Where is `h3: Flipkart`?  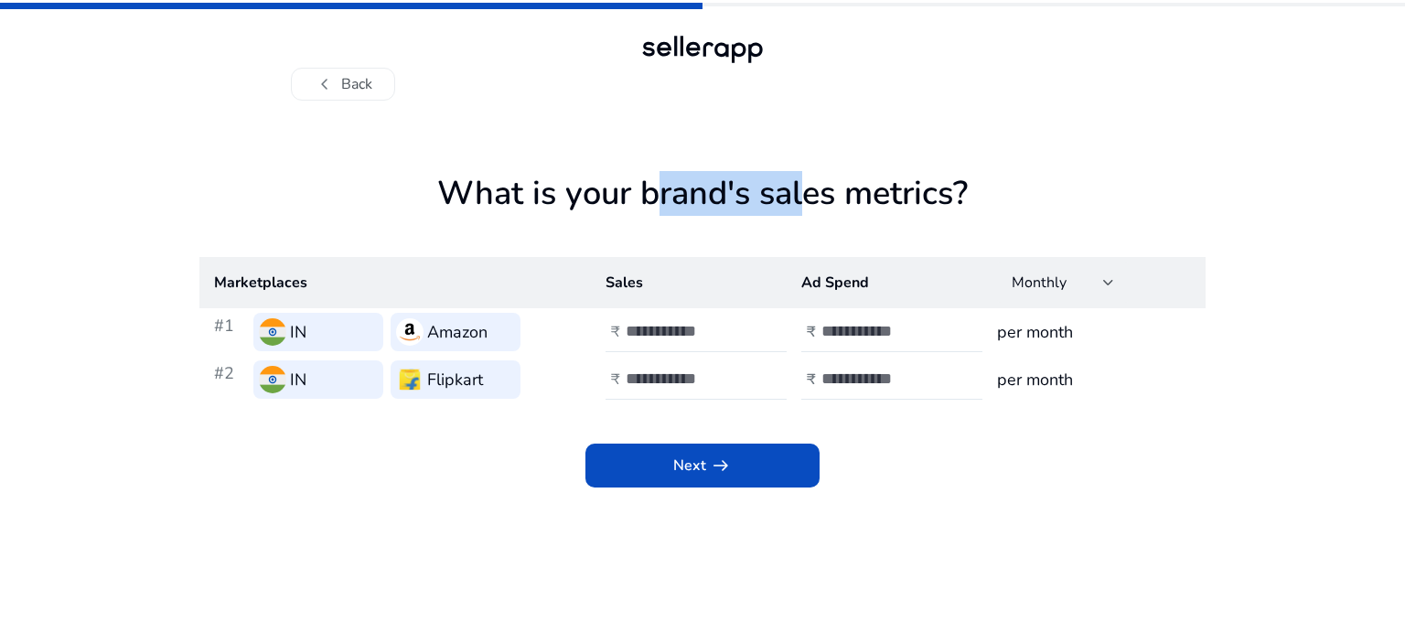 h3: Flipkart is located at coordinates (455, 380).